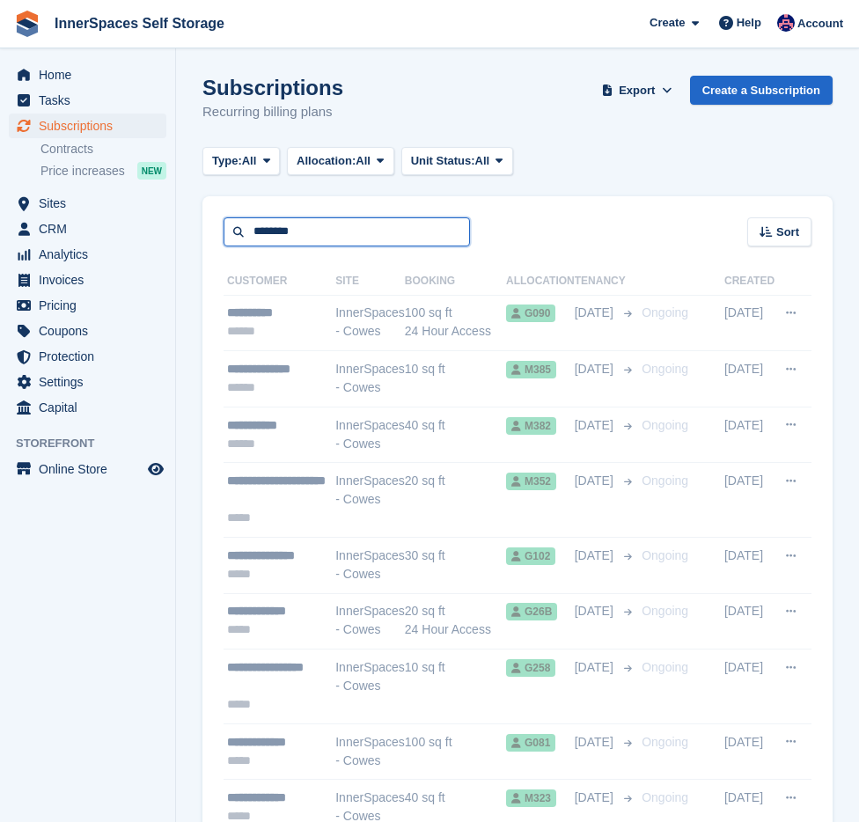  Describe the element at coordinates (761, 90) in the screenshot. I see `a: Create a Subscription` at that location.